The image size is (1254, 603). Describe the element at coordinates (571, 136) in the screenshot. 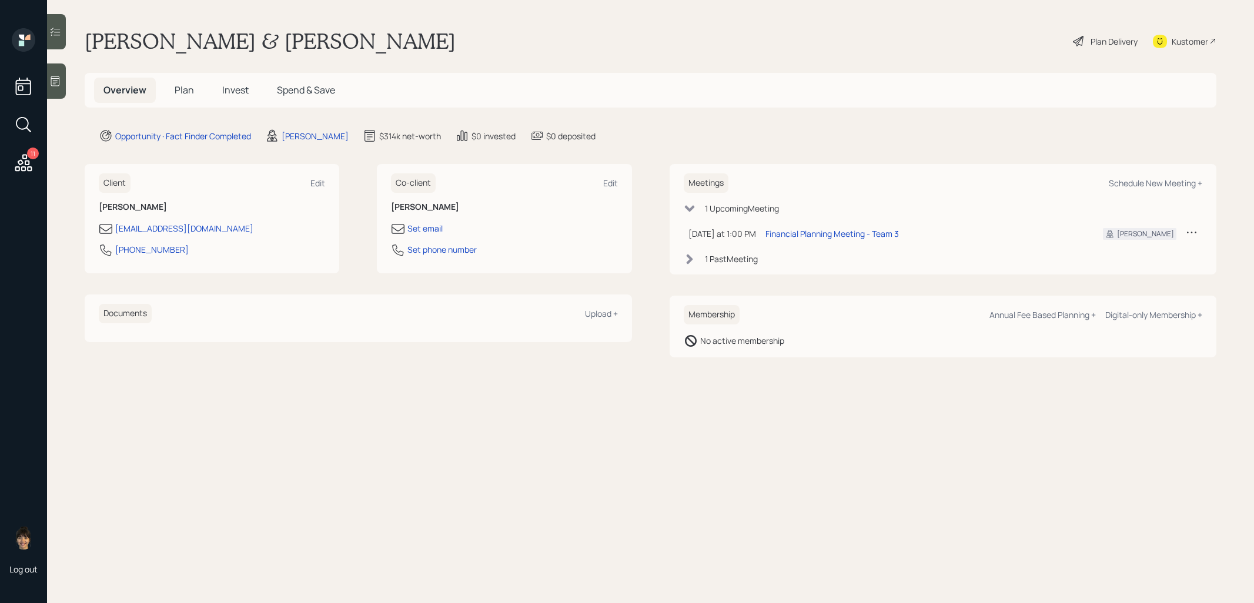

I see `div: $0 deposited` at that location.